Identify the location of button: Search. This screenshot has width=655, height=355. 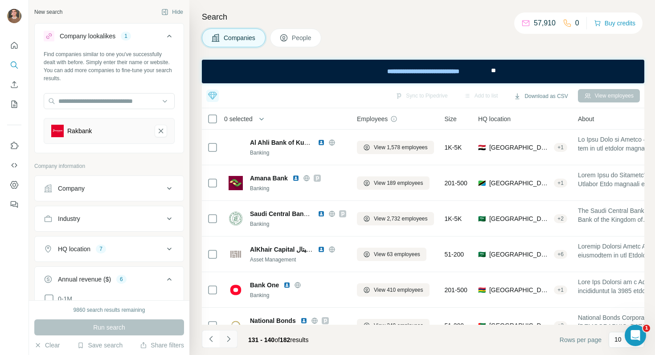
(14, 65).